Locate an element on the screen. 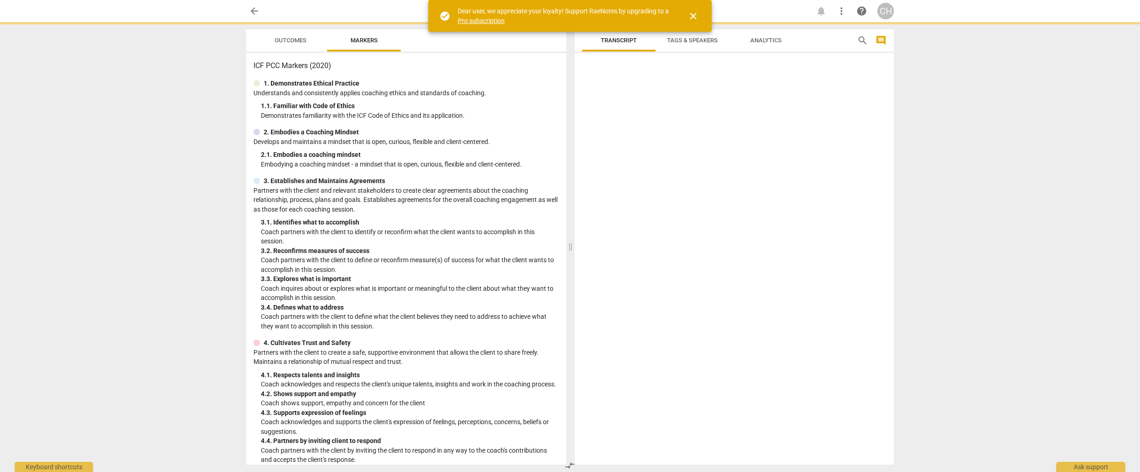  p: Coach acknowledges and respects the client's unique talents, insights and work in the coaching pr... is located at coordinates (410, 384).